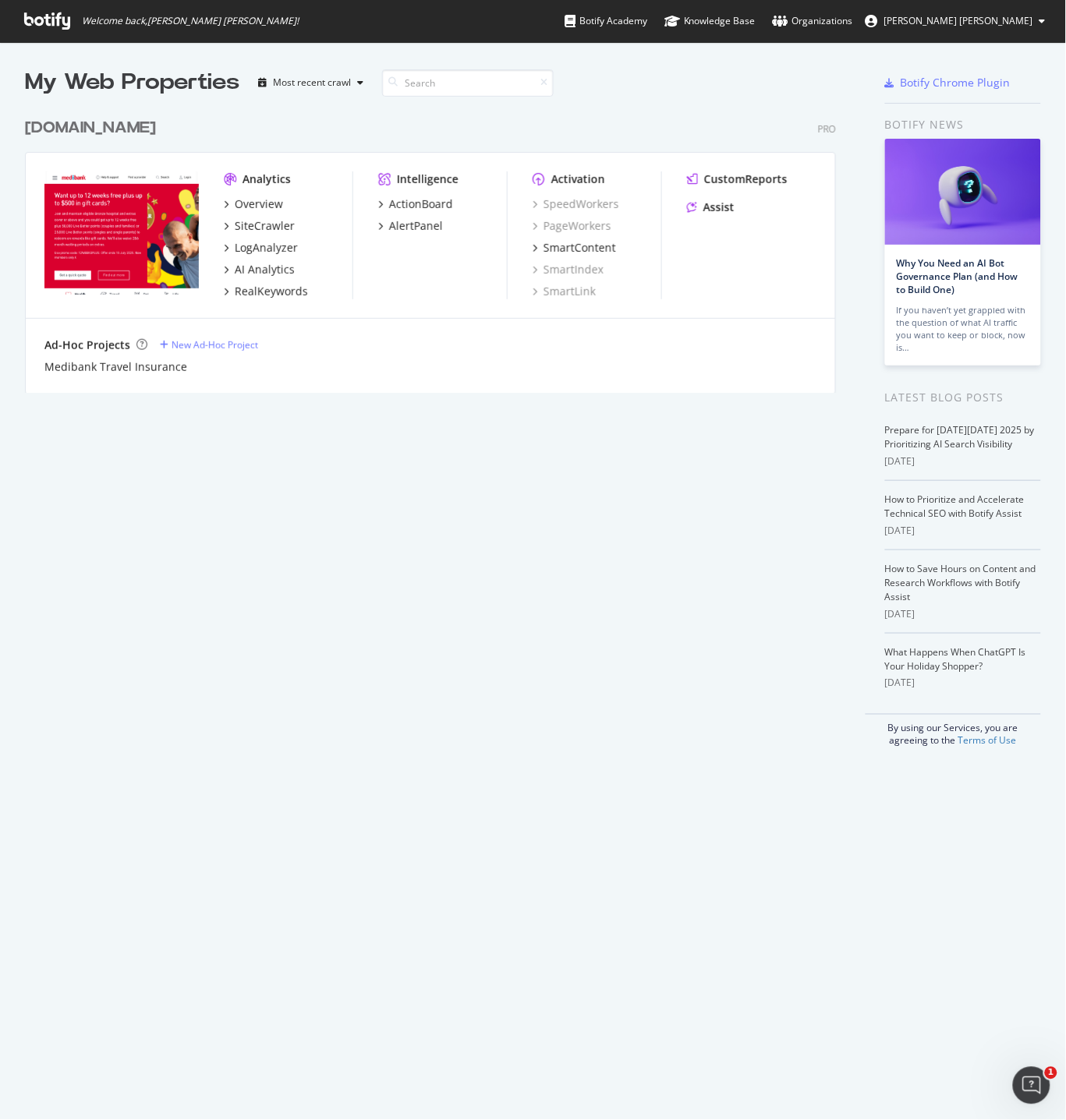 Image resolution: width=1066 pixels, height=1120 pixels. What do you see at coordinates (963, 329) in the screenshot?
I see `div: If you haven’t yet grappled with the question of what AI traffic you want to keep or block, now is…` at bounding box center [963, 329].